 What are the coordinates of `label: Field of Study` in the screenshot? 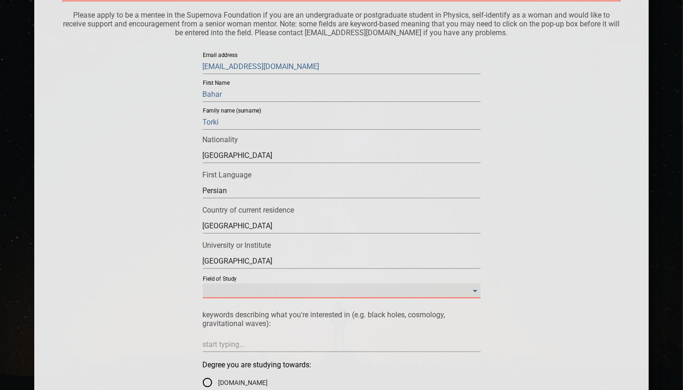 It's located at (220, 279).